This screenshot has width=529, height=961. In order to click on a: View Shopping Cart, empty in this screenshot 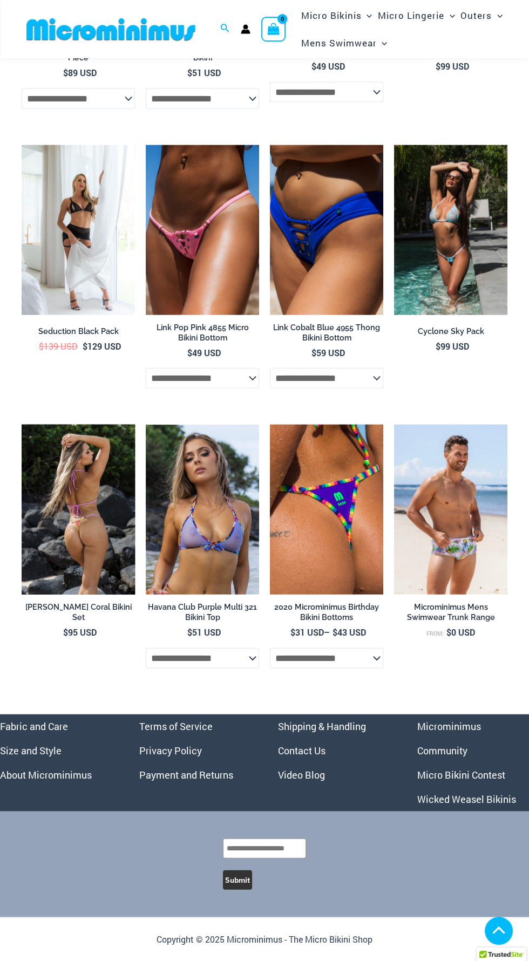, I will do `click(274, 29)`.